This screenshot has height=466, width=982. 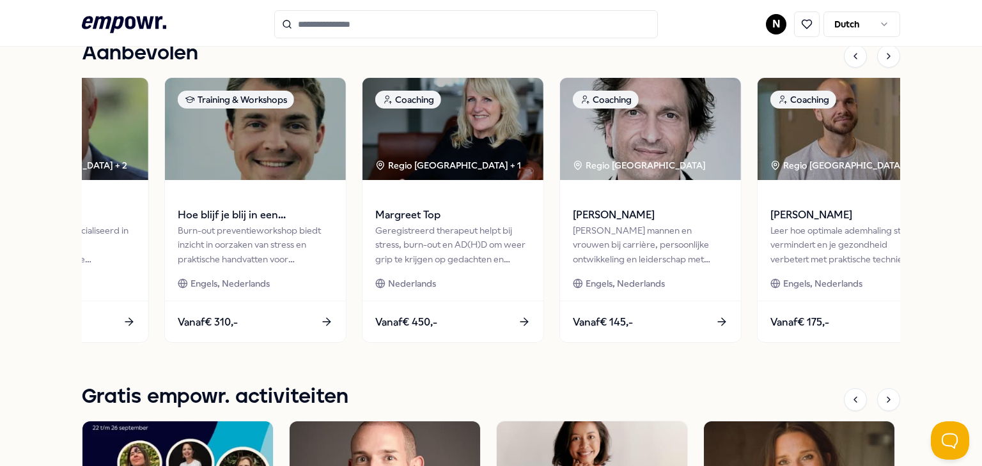 What do you see at coordinates (255, 210) in the screenshot?
I see `a: package imageTraining & WorkshopsHoe blijf je blij in een prestatiemaatschappij (workshop)Burn-ou...` at bounding box center [255, 210].